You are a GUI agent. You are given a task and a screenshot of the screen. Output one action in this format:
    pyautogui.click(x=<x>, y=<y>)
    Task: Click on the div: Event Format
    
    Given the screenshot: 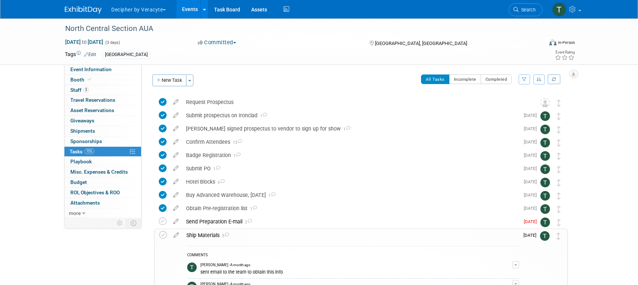 What is the action you would take?
    pyautogui.click(x=537, y=44)
    